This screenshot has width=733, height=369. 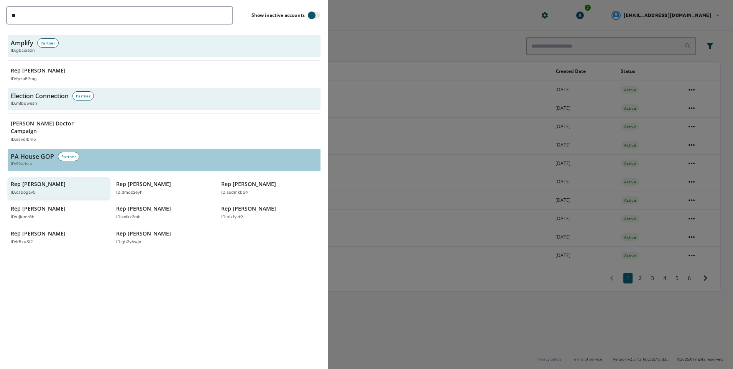 I want to click on p: ID: plxfyjd9, so click(x=232, y=217).